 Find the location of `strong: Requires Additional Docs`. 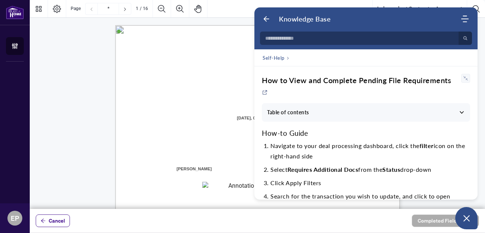

strong: Requires Additional Docs is located at coordinates (323, 169).